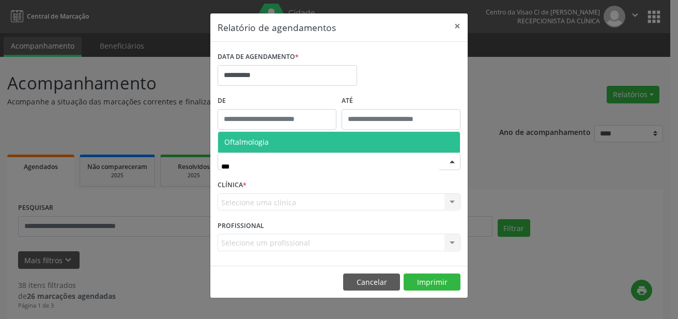  Describe the element at coordinates (276, 27) in the screenshot. I see `h5: Relatório de agendamentos` at that location.